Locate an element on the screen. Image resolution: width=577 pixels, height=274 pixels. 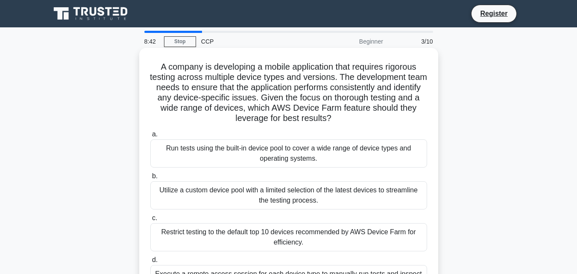
div: Run tests using the built-in device pool to cover a wide range of device types and operating syst... is located at coordinates (289, 153).